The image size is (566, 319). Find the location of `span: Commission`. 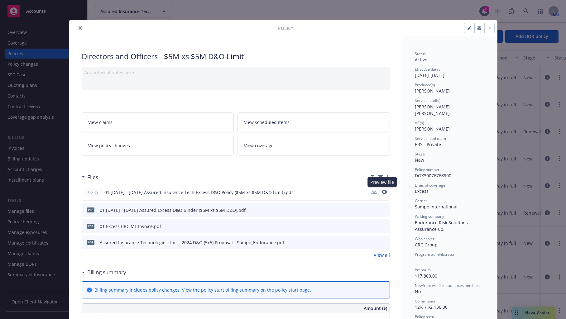

span: Commission is located at coordinates (426, 301).